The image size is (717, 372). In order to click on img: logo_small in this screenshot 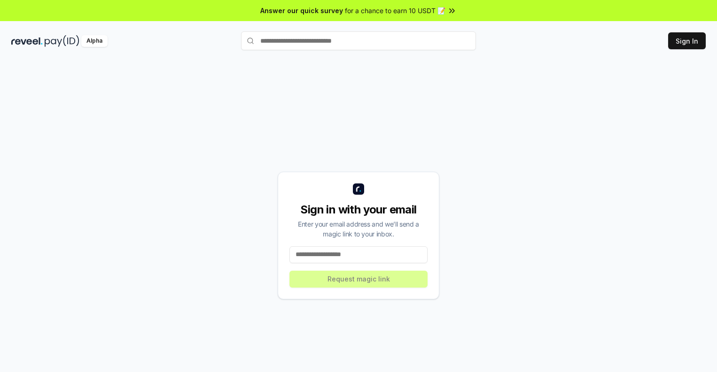, I will do `click(358, 189)`.